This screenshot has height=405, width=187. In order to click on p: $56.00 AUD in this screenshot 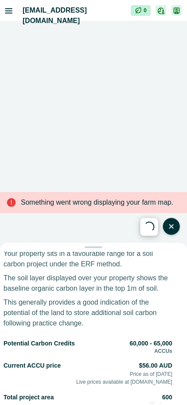, I will do `click(155, 365)`.